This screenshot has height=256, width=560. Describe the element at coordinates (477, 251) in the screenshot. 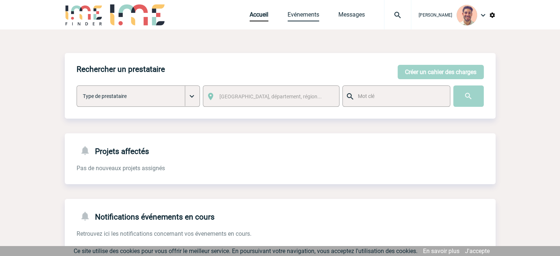

I see `a: J'accepte` at that location.